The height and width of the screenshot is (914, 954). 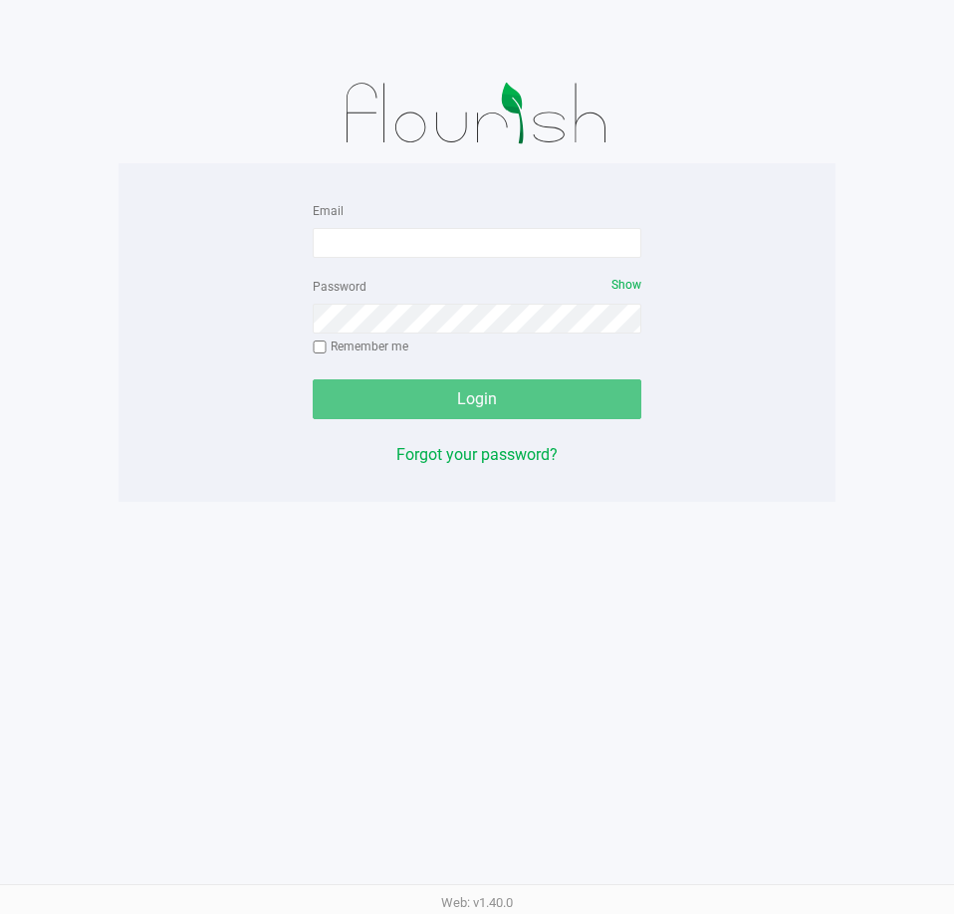 I want to click on label: Password, so click(x=339, y=287).